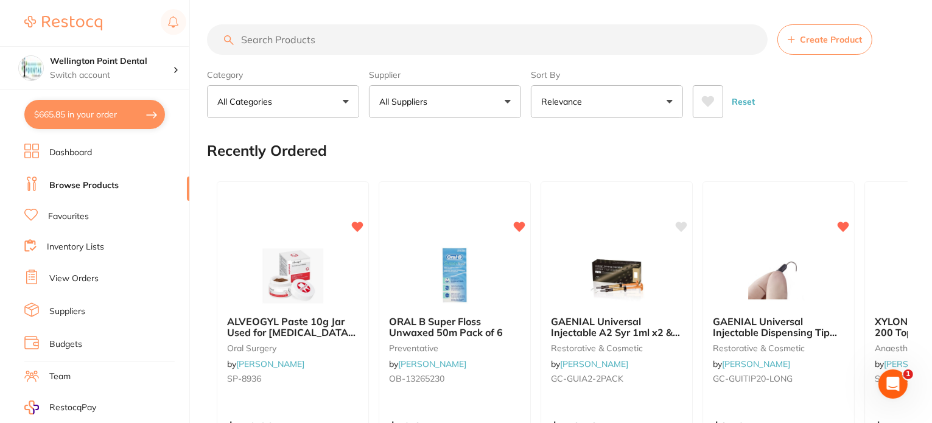  What do you see at coordinates (84, 186) in the screenshot?
I see `a: Browse Products` at bounding box center [84, 186].